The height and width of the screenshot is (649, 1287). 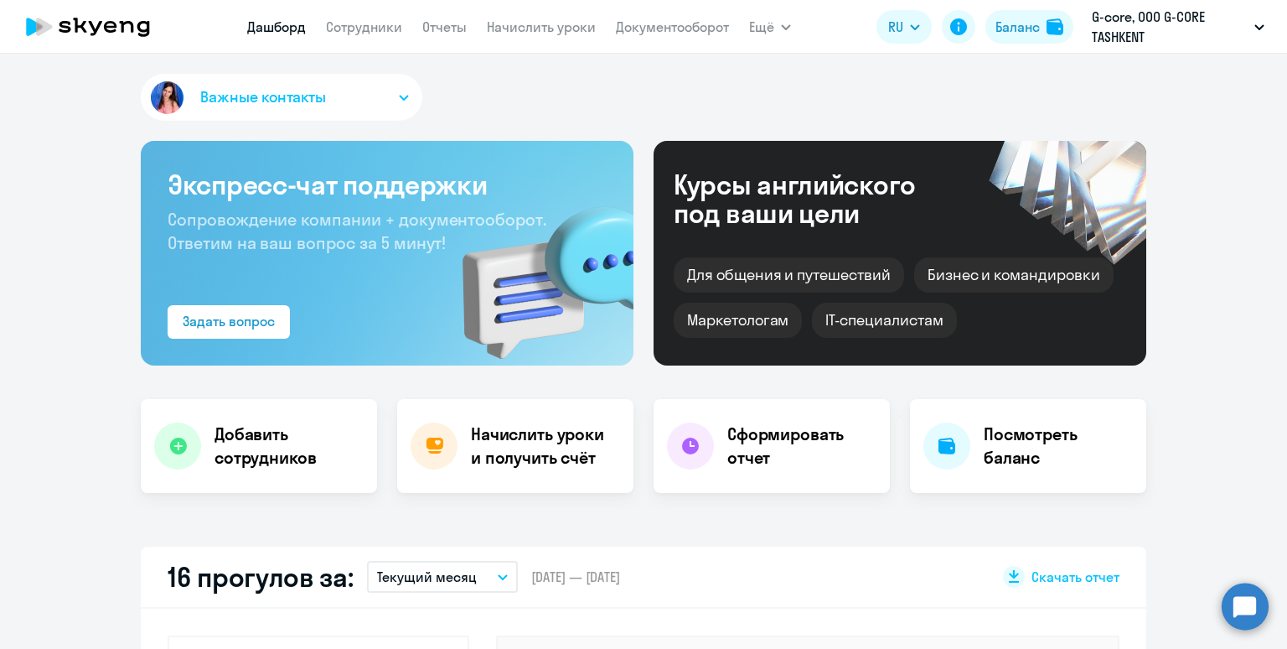 What do you see at coordinates (535, 271) in the screenshot?
I see `img: bg-img` at bounding box center [535, 271].